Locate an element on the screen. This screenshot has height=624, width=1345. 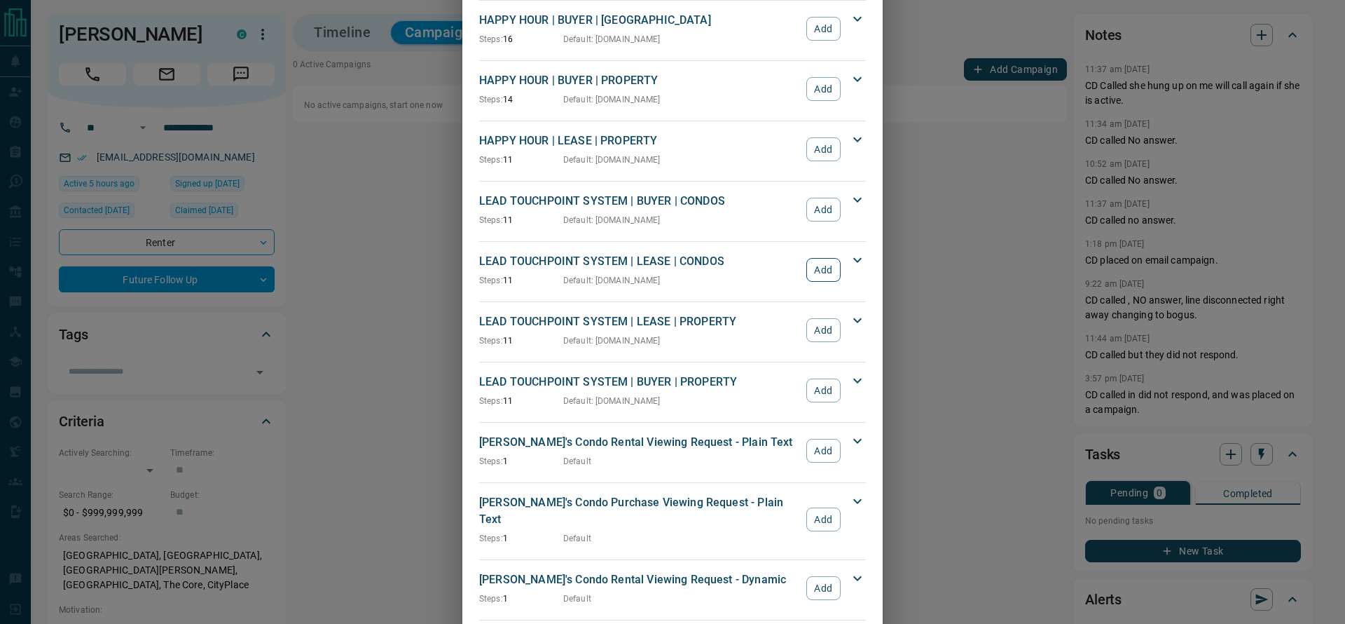
p: LEAD TOUCHPOINT SYSTEM | LEASE | PROPERTY is located at coordinates (639, 322).